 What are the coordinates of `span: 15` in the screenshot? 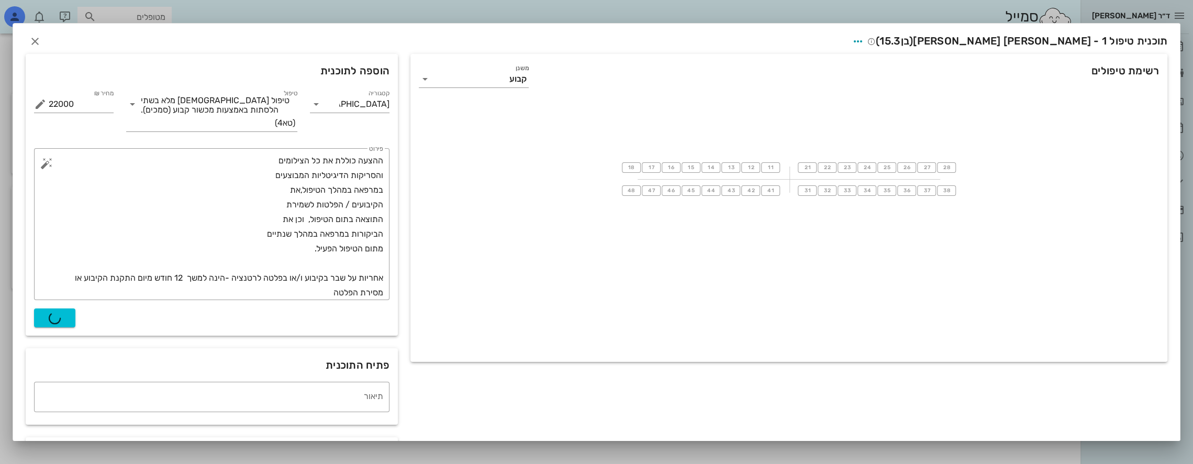 It's located at (691, 168).